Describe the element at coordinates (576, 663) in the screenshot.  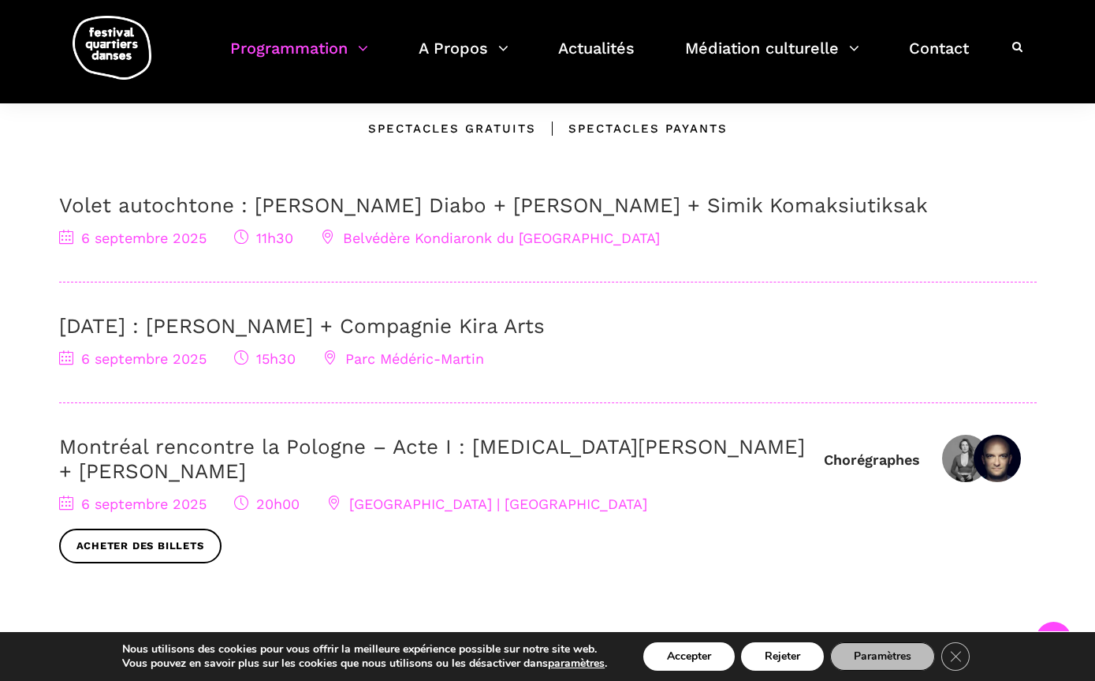
I see `button: paramètres` at that location.